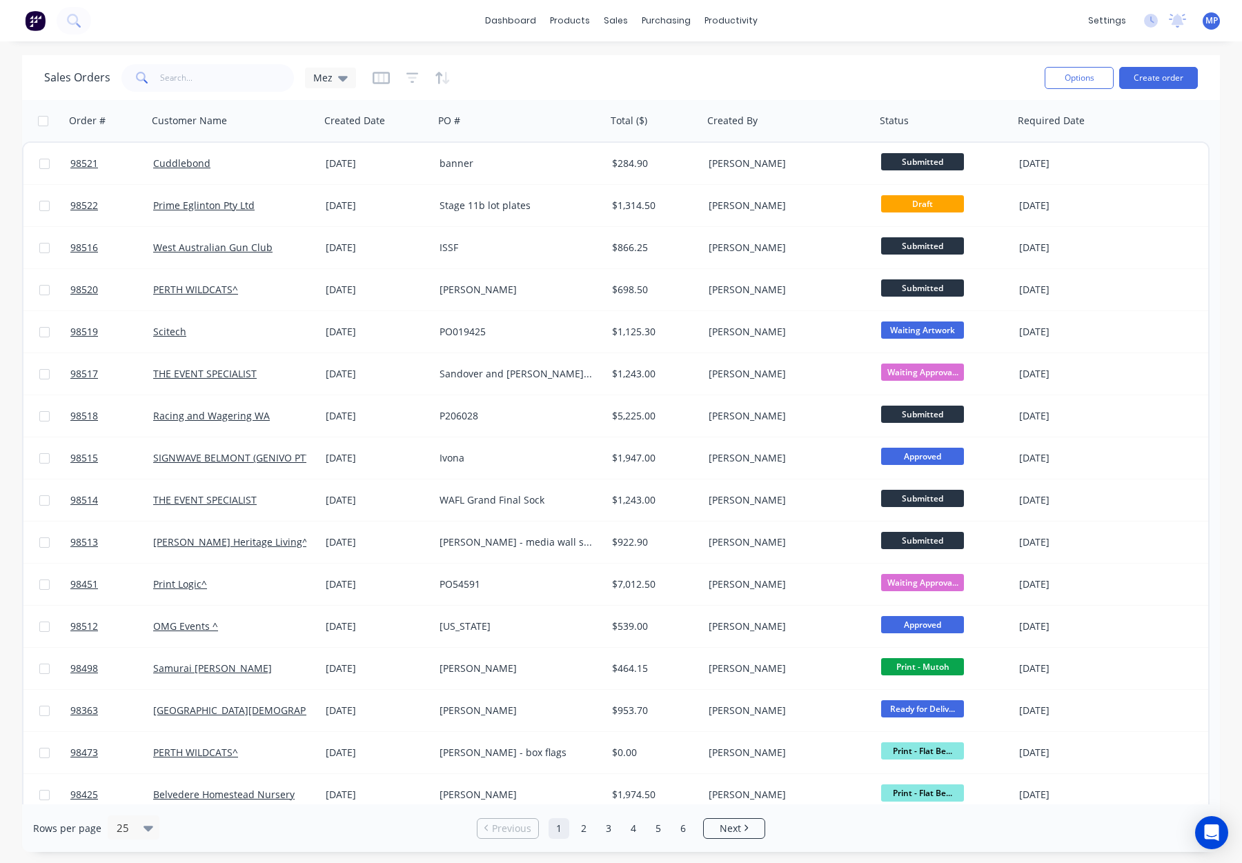 This screenshot has height=863, width=1242. Describe the element at coordinates (516, 585) in the screenshot. I see `div: PO54591` at that location.